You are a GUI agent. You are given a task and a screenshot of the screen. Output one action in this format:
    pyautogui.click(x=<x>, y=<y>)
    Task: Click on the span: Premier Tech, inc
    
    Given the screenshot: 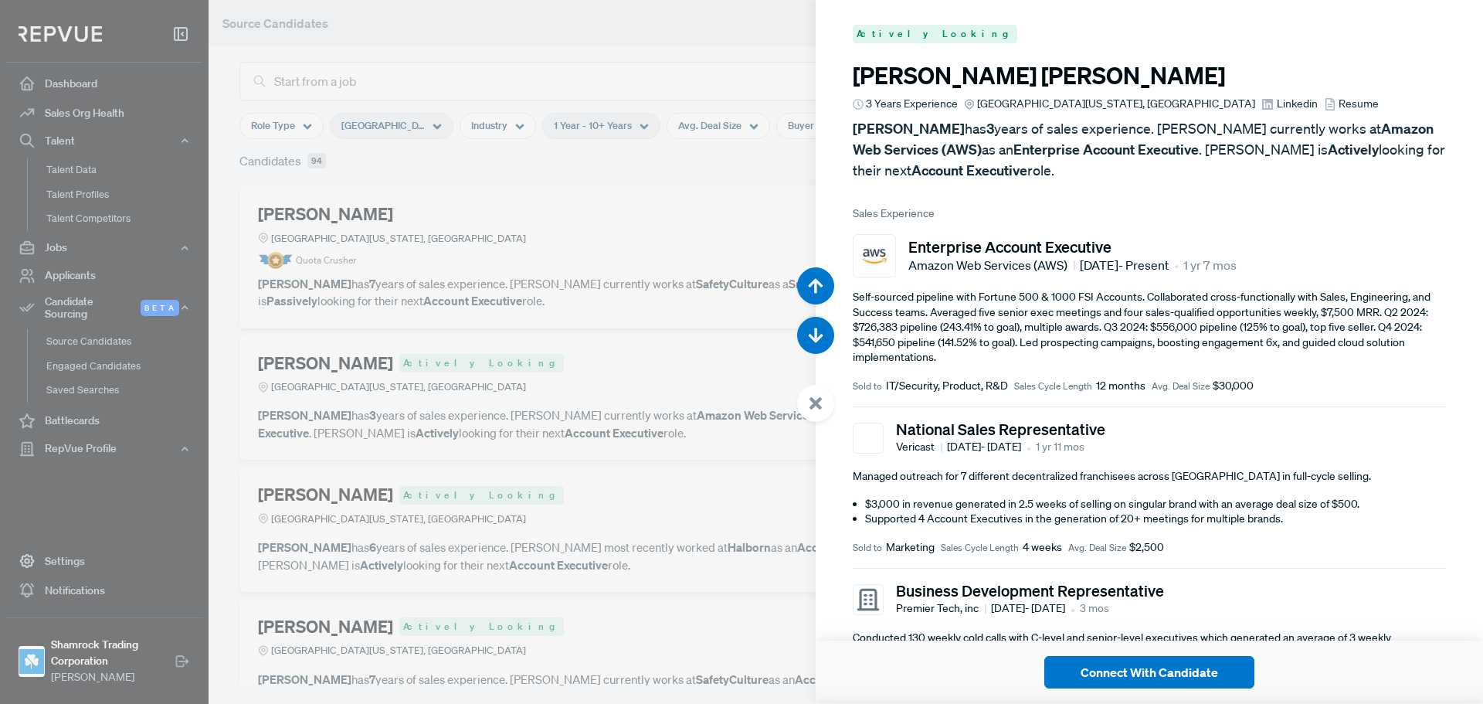 What is the action you would take?
    pyautogui.click(x=941, y=608)
    